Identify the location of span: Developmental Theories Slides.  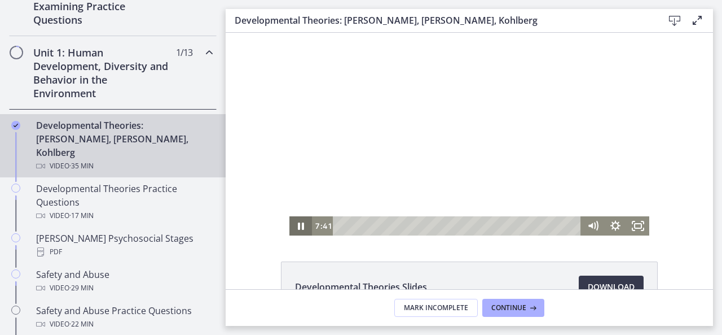
(361, 287).